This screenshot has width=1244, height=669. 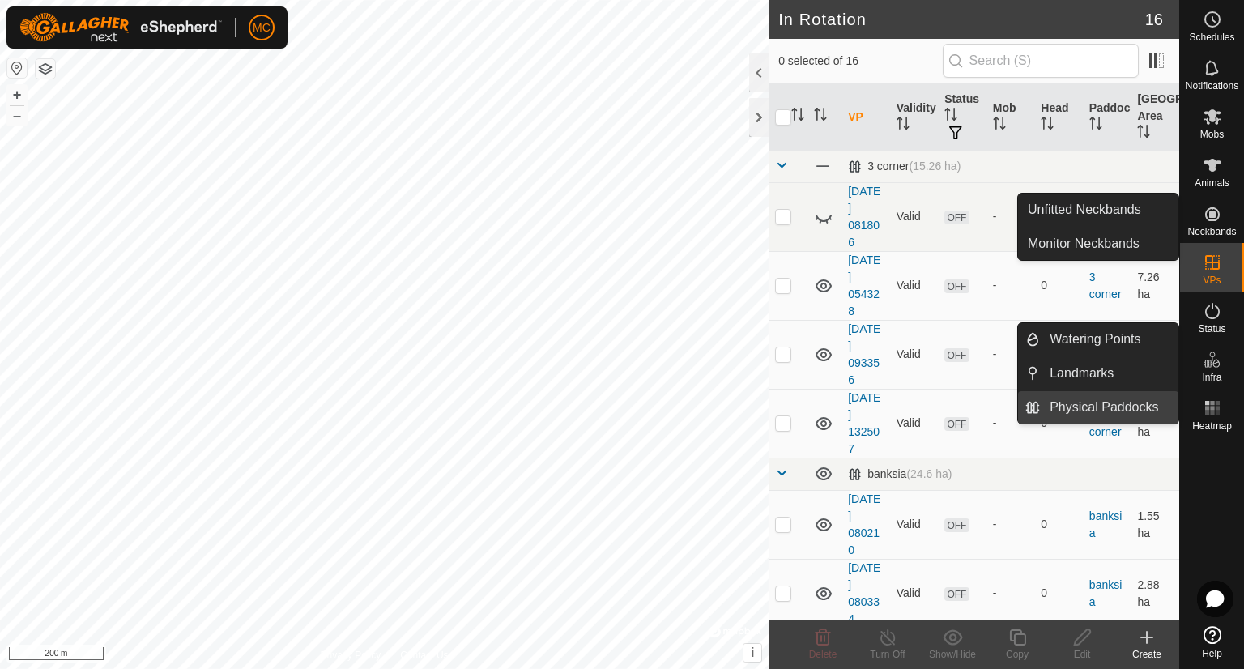 What do you see at coordinates (1103, 407) in the screenshot?
I see `span: Physical Paddocks` at bounding box center [1103, 407].